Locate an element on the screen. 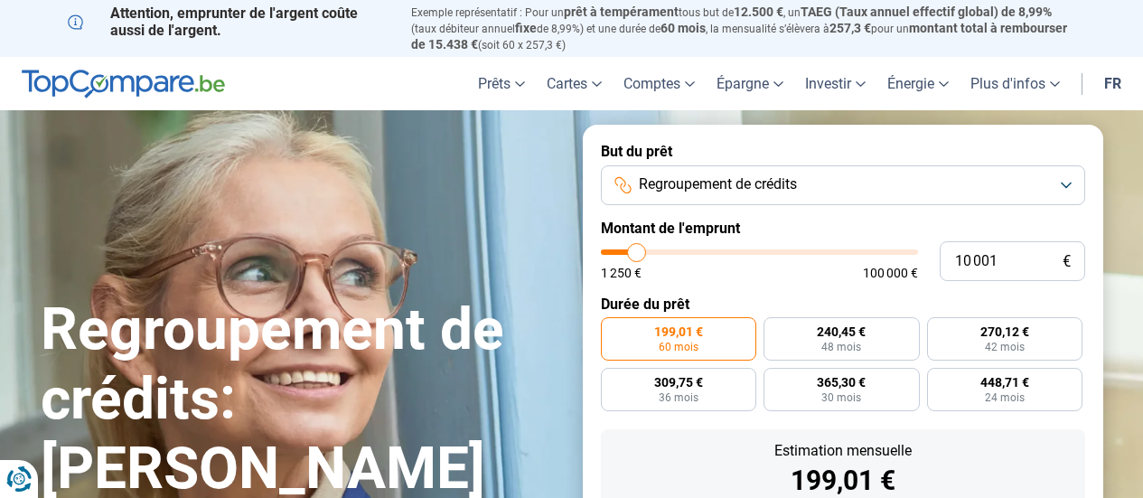  span: 1 250 € is located at coordinates (621, 273).